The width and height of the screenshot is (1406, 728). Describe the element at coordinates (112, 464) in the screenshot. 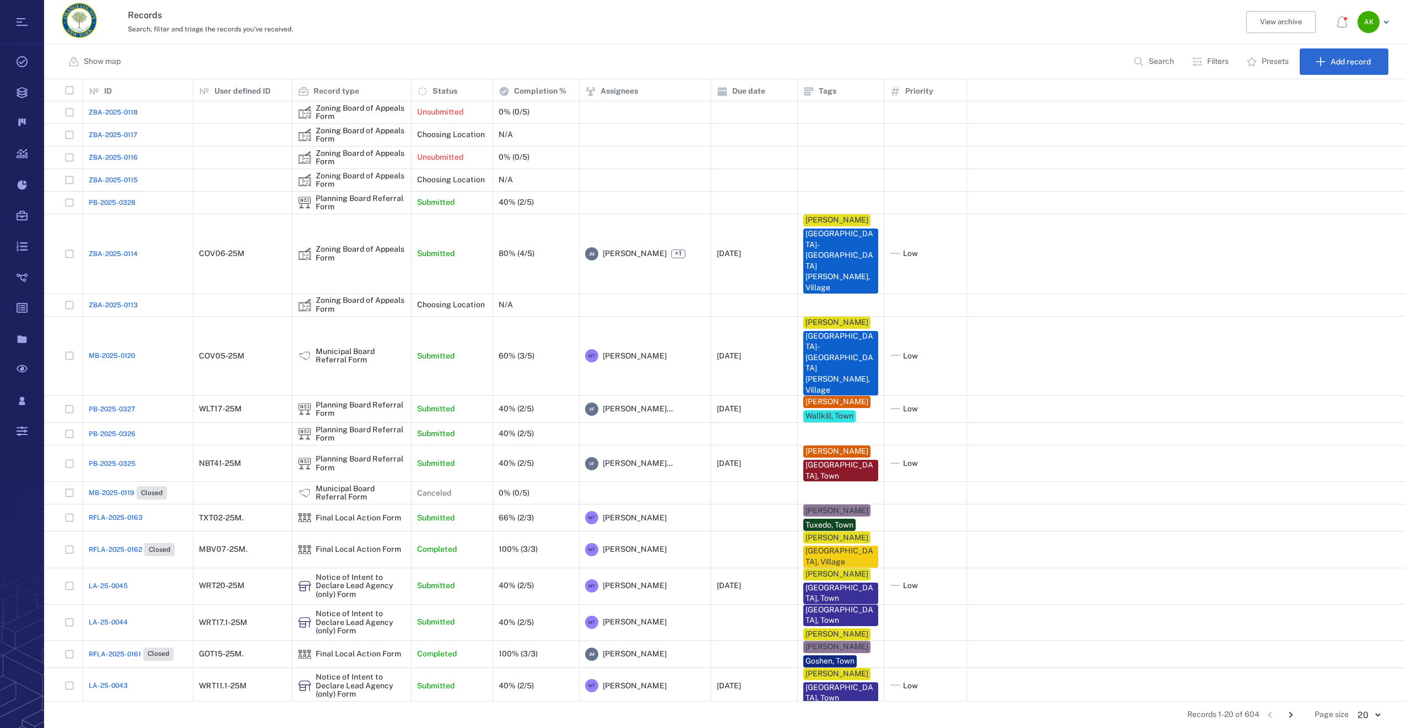

I see `a: PB-2025-0325` at that location.